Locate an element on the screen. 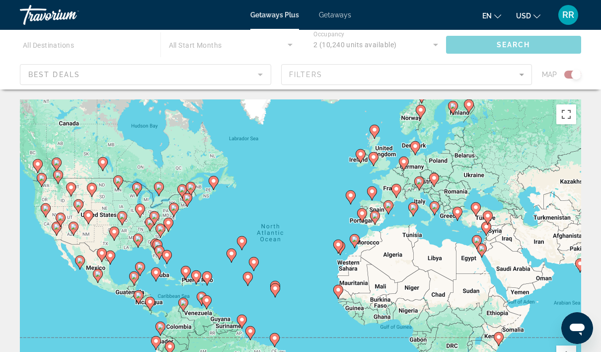 The width and height of the screenshot is (601, 352). button: Change currency is located at coordinates (528, 15).